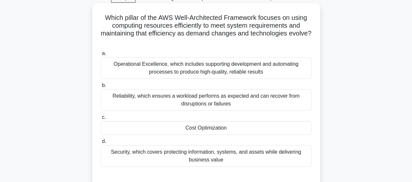 The width and height of the screenshot is (412, 182). What do you see at coordinates (206, 100) in the screenshot?
I see `div: Reliability, which ensures a workload performs as expected and can recover from disruptions or fa...` at bounding box center [206, 100].